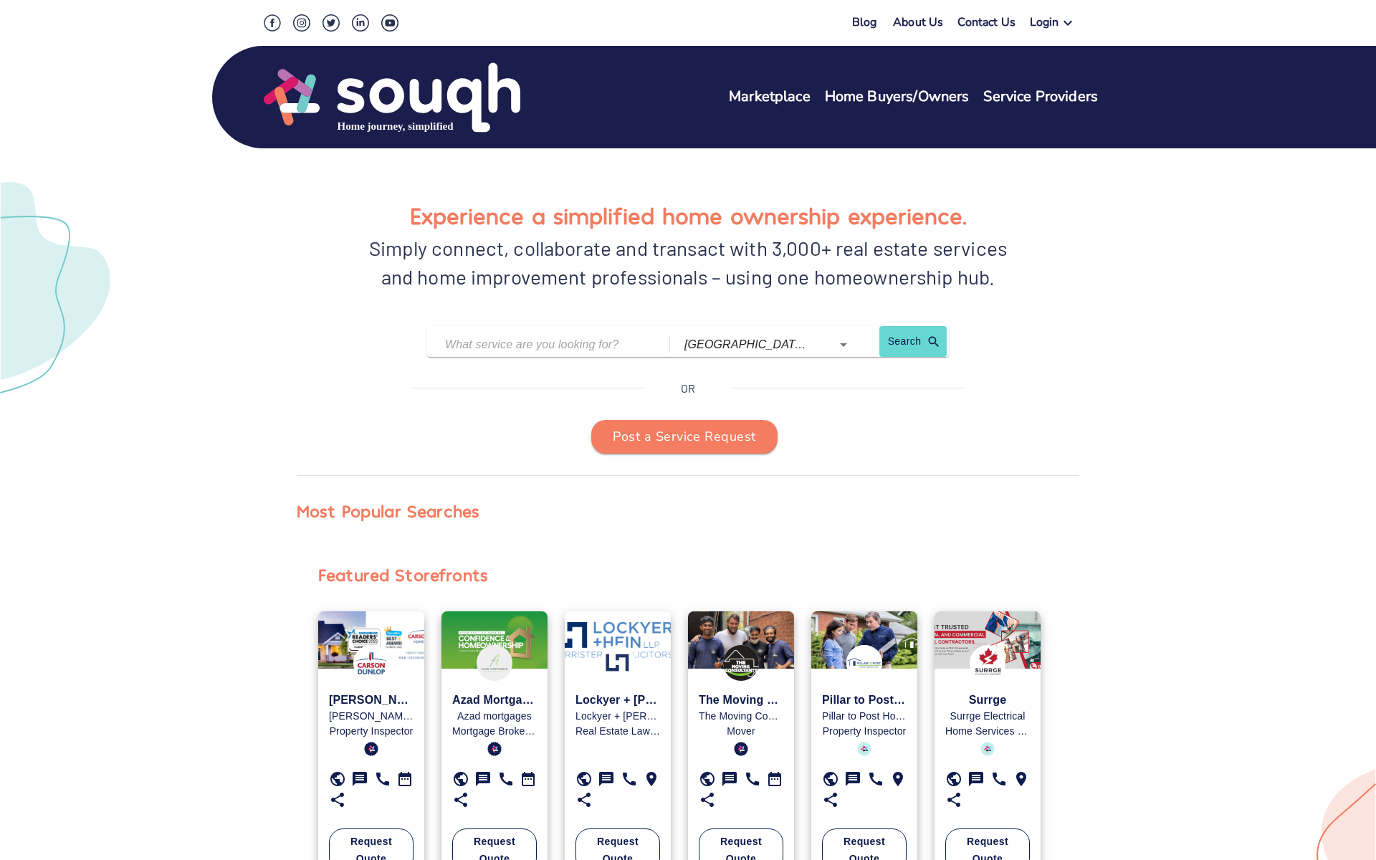  What do you see at coordinates (360, 23) in the screenshot?
I see `img: LinkedIn Social Icon` at bounding box center [360, 23].